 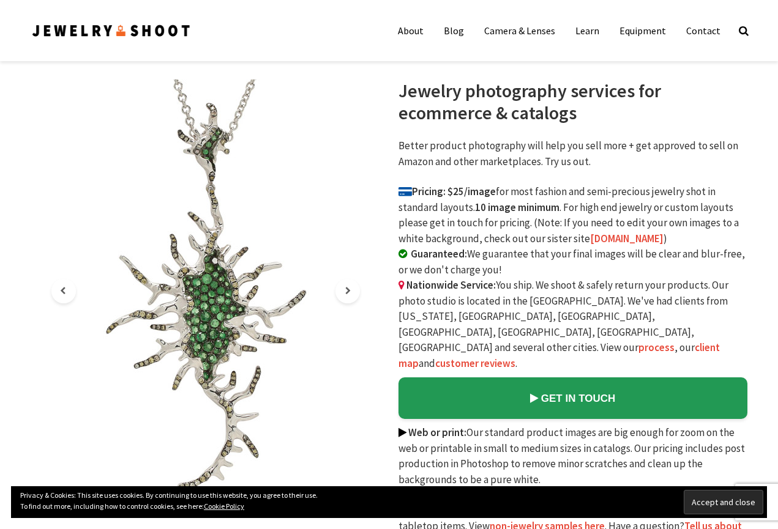 I want to click on input: Accept and close, so click(x=723, y=502).